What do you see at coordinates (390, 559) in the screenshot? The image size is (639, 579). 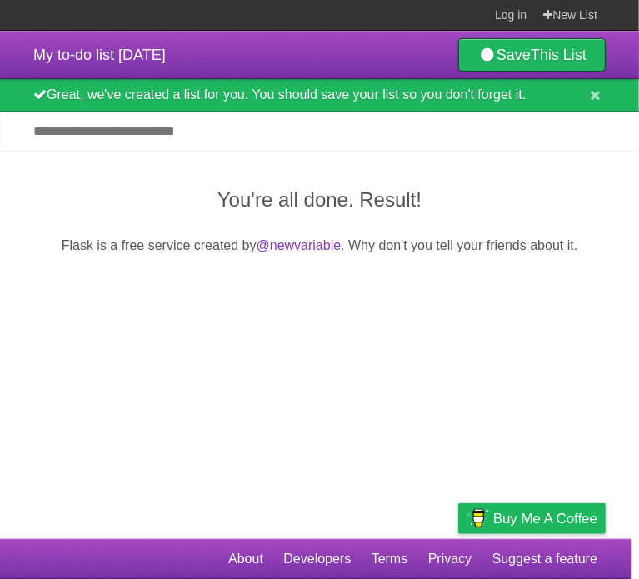 I see `a: Terms` at bounding box center [390, 559].